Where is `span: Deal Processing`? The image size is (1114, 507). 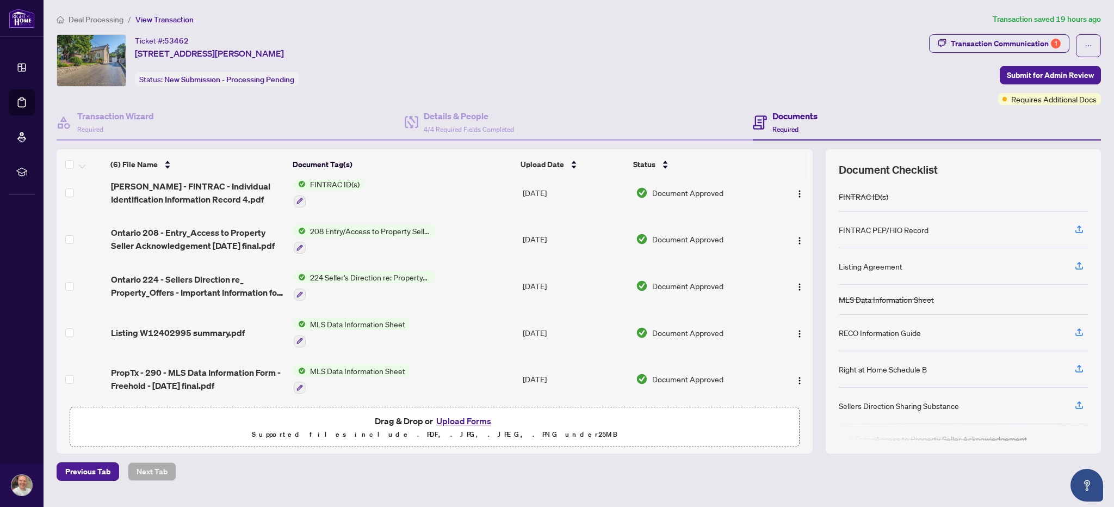
span: Deal Processing is located at coordinates (96, 20).